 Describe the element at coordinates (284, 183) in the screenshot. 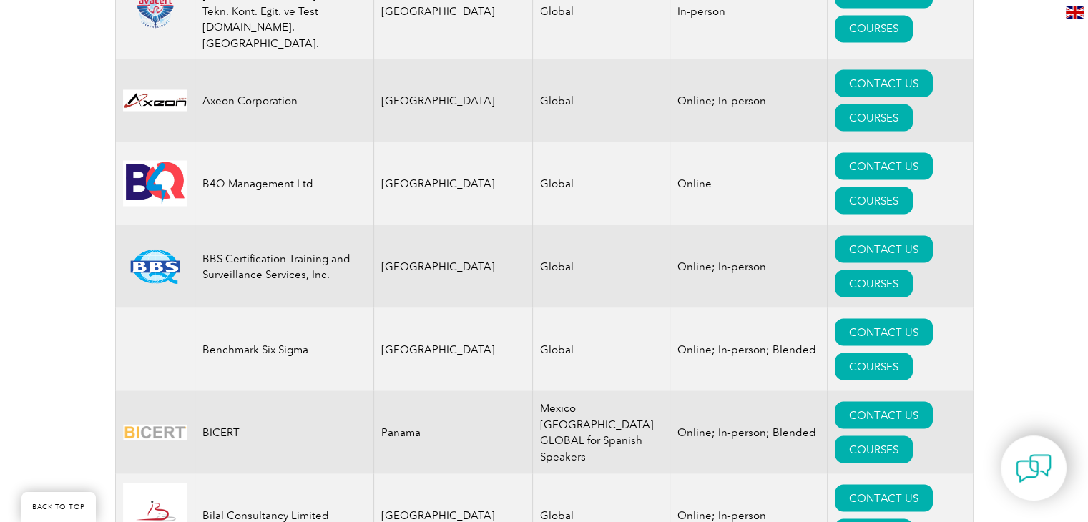

I see `td: B4Q Management Ltd` at that location.